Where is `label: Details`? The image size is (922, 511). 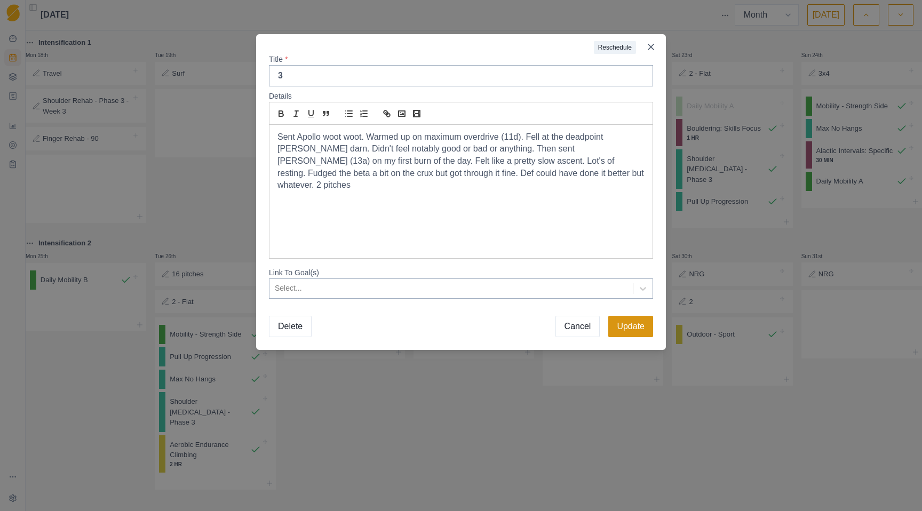
label: Details is located at coordinates (458, 96).